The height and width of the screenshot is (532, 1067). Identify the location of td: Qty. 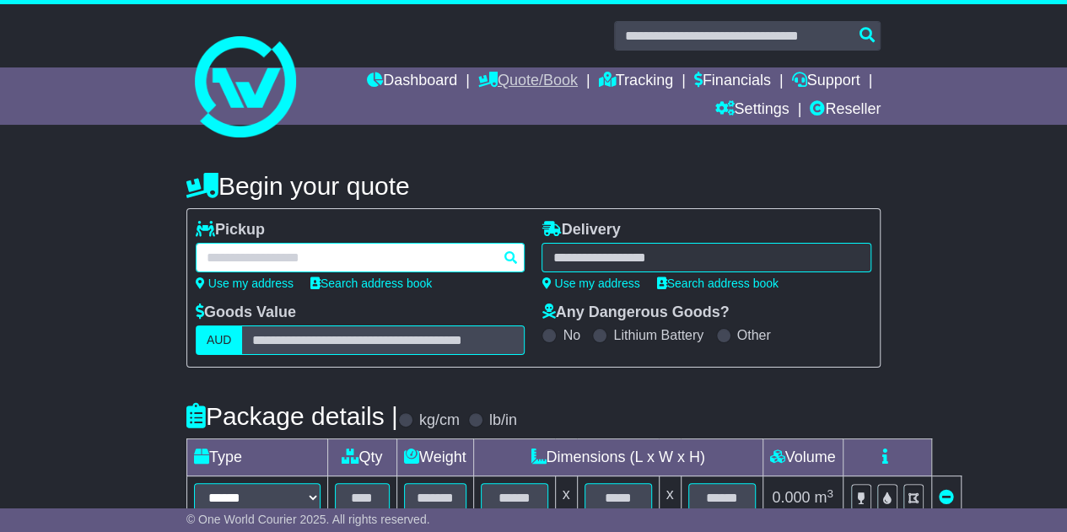
(362, 458).